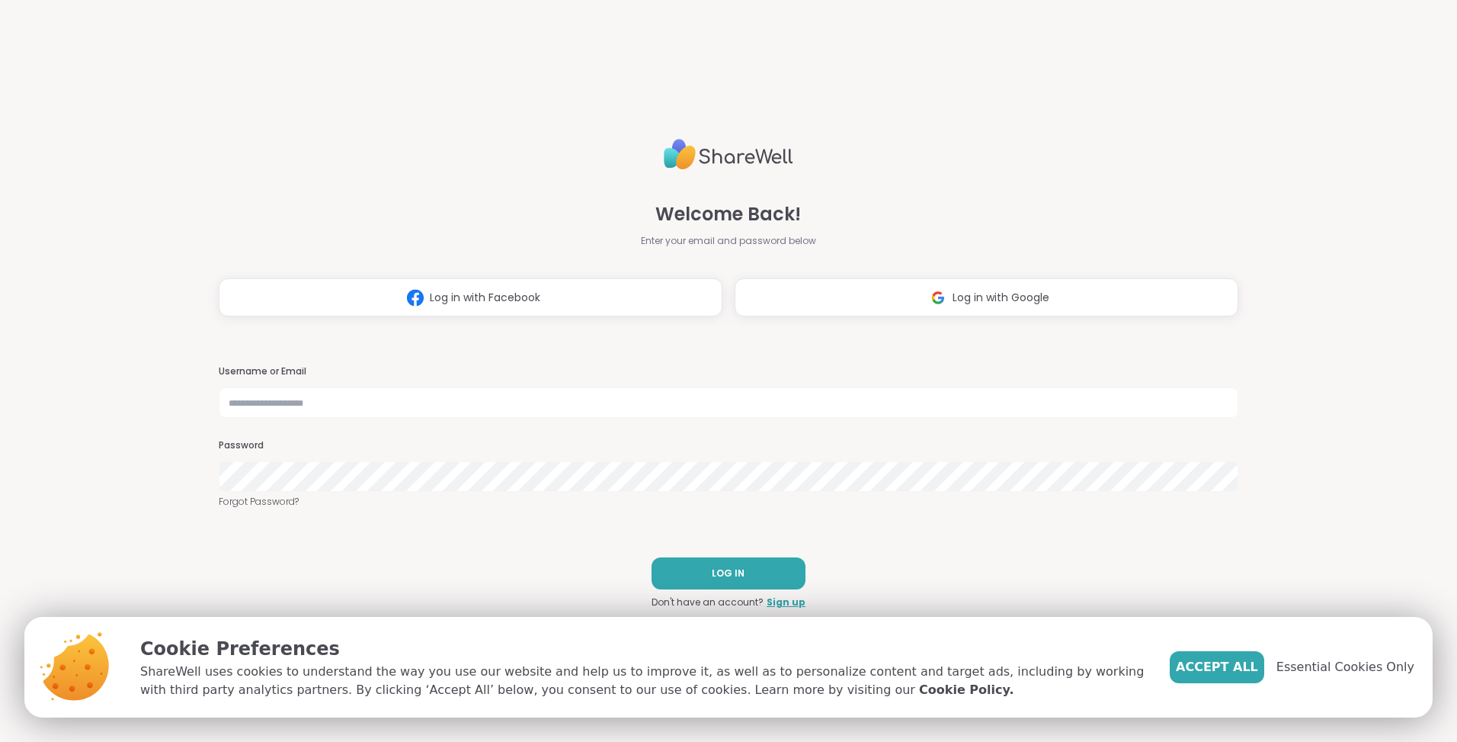 The image size is (1457, 742). What do you see at coordinates (729, 445) in the screenshot?
I see `h3: Password` at bounding box center [729, 445].